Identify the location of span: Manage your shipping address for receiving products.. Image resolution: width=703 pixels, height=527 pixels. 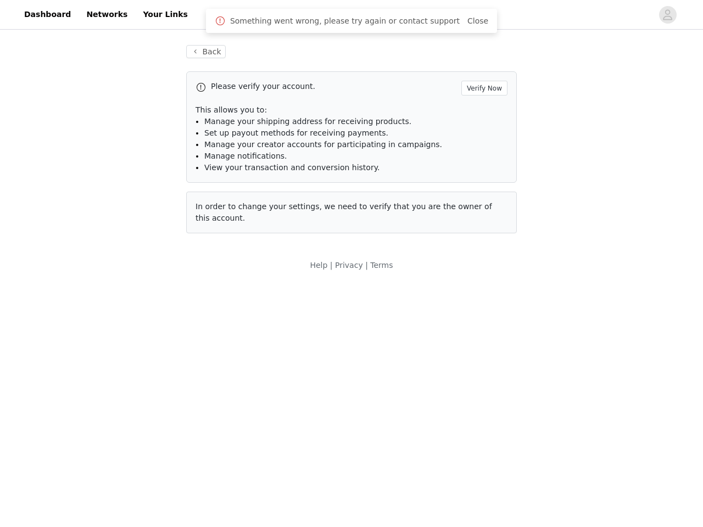
(308, 121).